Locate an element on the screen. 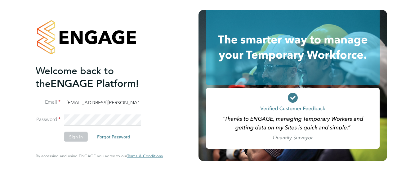 The image size is (397, 171). span: Welcome back to the is located at coordinates (75, 77).